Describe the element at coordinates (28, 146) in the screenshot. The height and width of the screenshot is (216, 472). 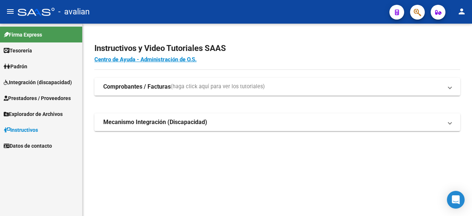
I see `span: Datos de contacto` at that location.